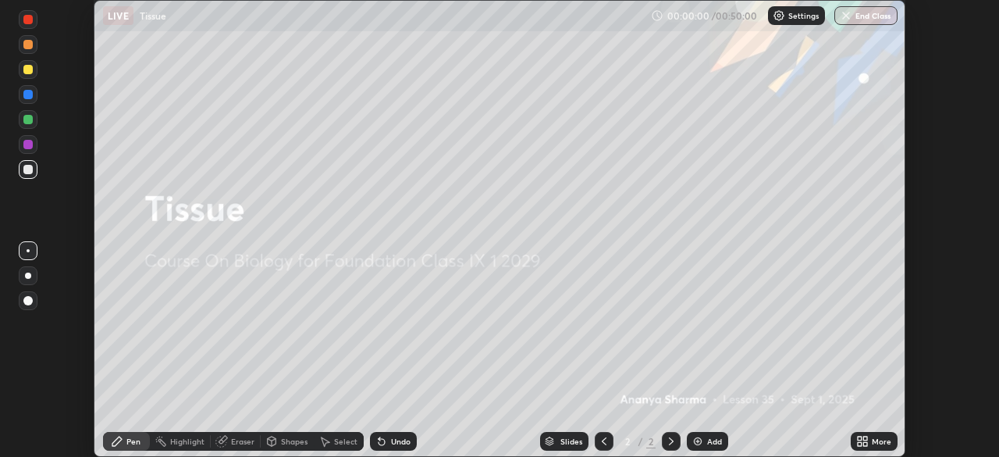 The image size is (999, 457). I want to click on div: Highlight, so click(187, 441).